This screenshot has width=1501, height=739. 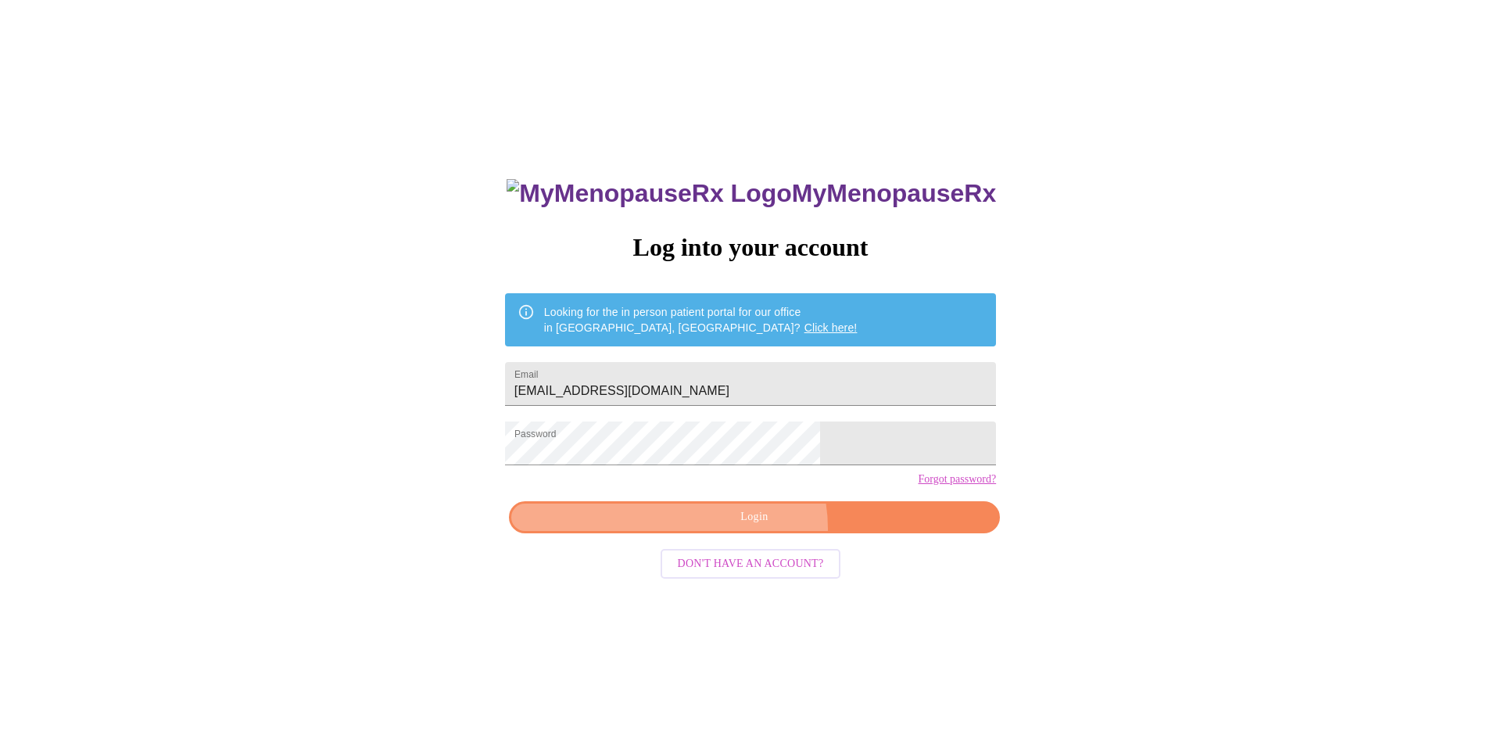 I want to click on a: Click here!, so click(x=831, y=328).